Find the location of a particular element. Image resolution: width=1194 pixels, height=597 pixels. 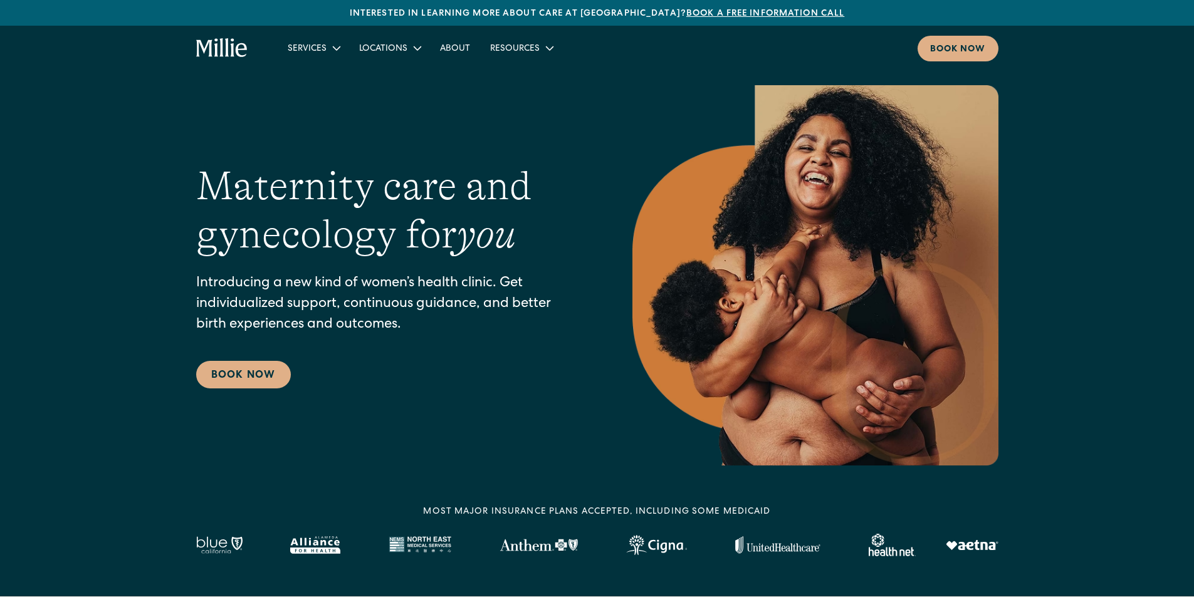

img: Cigna logo is located at coordinates (656, 545).